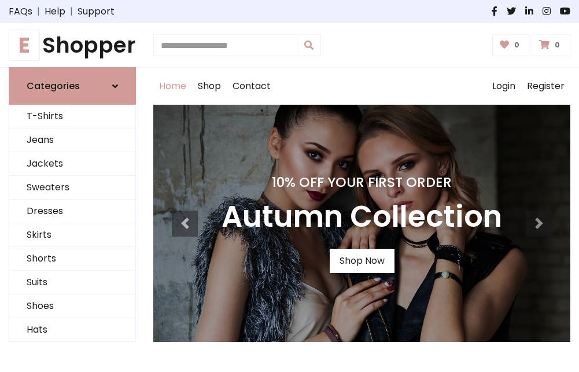 Image resolution: width=579 pixels, height=372 pixels. I want to click on span: E, so click(24, 45).